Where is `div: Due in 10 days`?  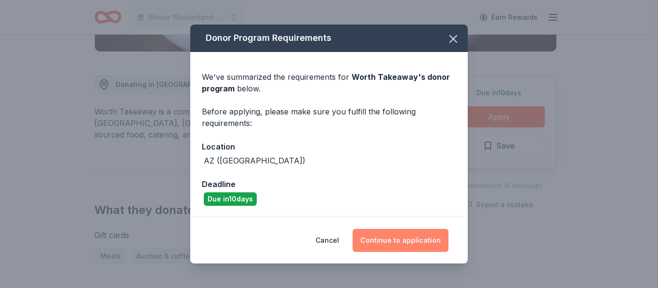 div: Due in 10 days is located at coordinates (230, 199).